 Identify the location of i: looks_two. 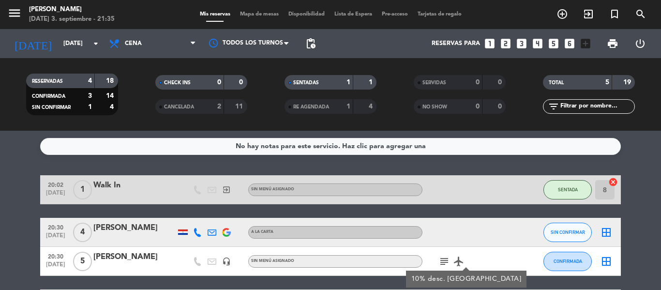
(505, 44).